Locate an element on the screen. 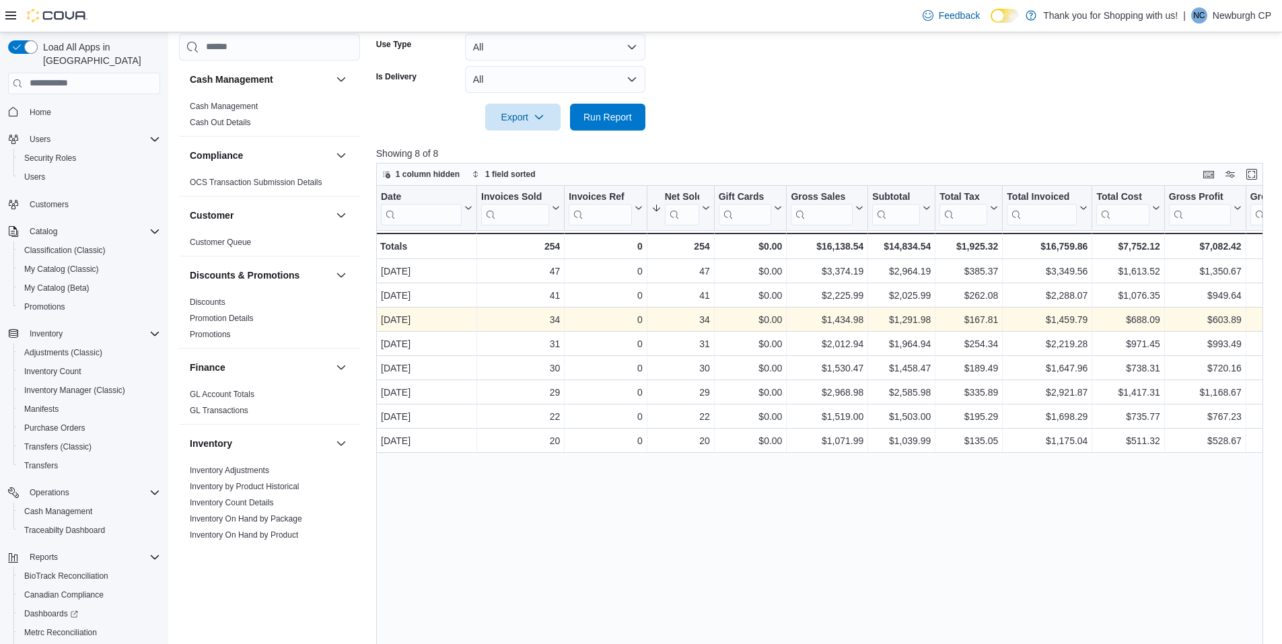 The width and height of the screenshot is (1282, 644). span: Security Roles is located at coordinates (90, 158).